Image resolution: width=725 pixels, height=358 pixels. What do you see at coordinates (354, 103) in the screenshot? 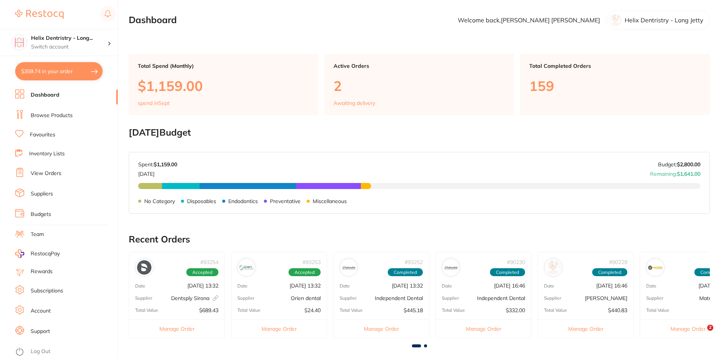
I see `p: Awaiting delivery` at bounding box center [354, 103].